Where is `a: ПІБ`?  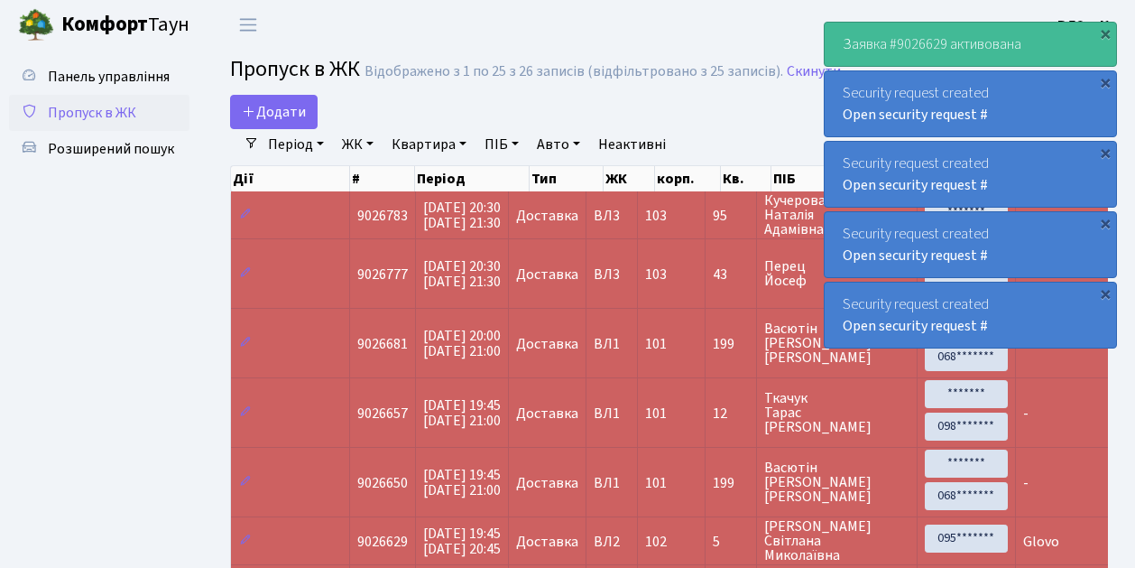 a: ПІБ is located at coordinates (502, 144).